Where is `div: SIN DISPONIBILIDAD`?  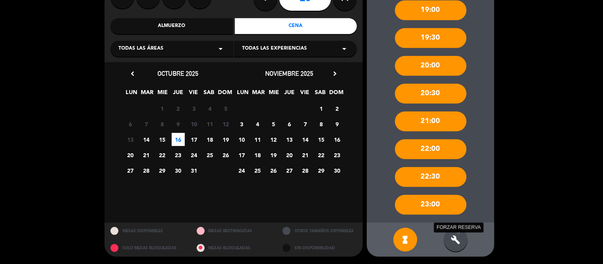 div: SIN DISPONIBILIDAD is located at coordinates (320, 249).